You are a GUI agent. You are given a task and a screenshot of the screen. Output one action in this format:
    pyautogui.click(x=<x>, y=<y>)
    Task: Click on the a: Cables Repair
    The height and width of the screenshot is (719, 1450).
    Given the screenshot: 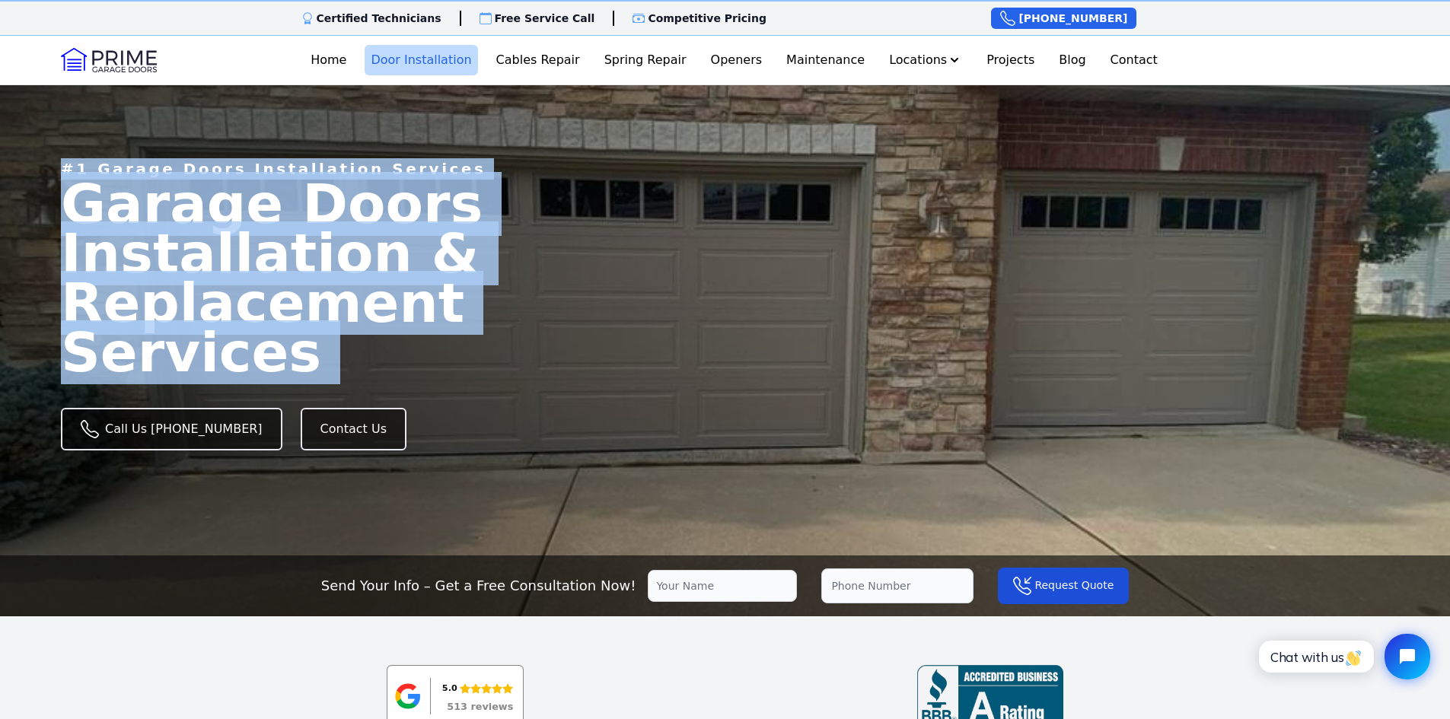 What is the action you would take?
    pyautogui.click(x=538, y=60)
    